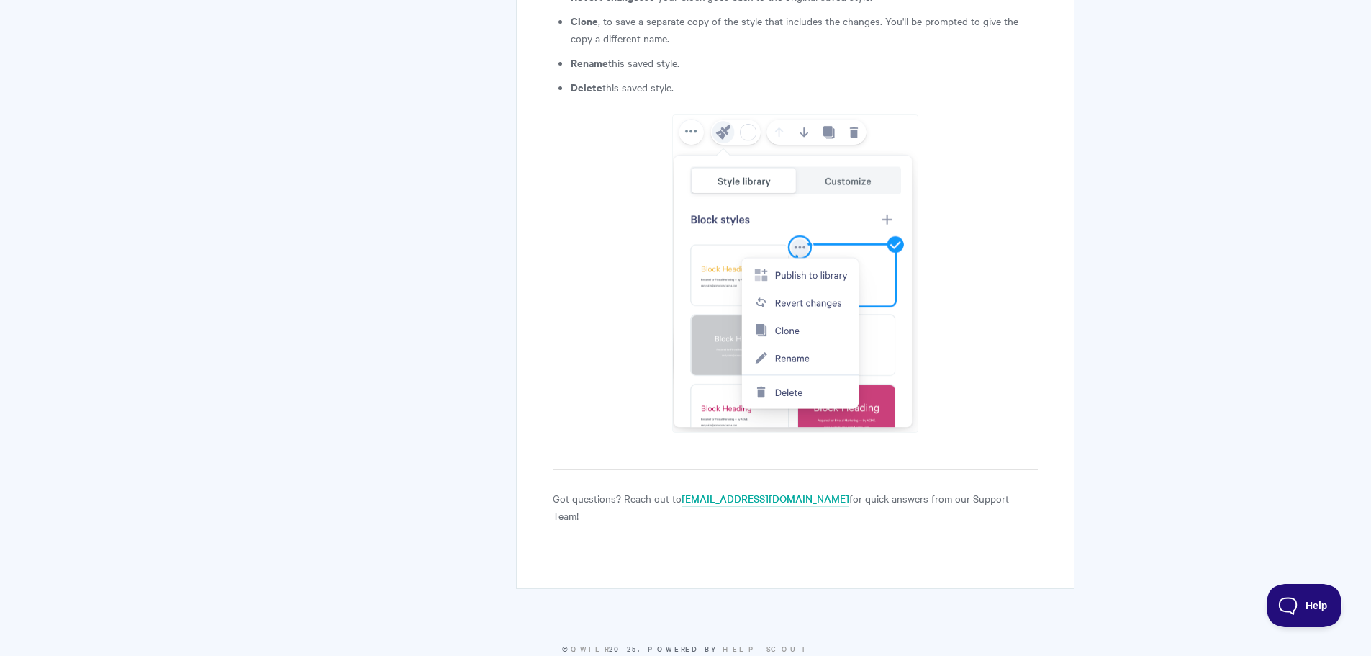 This screenshot has width=1371, height=656. I want to click on b: Clone, so click(585, 20).